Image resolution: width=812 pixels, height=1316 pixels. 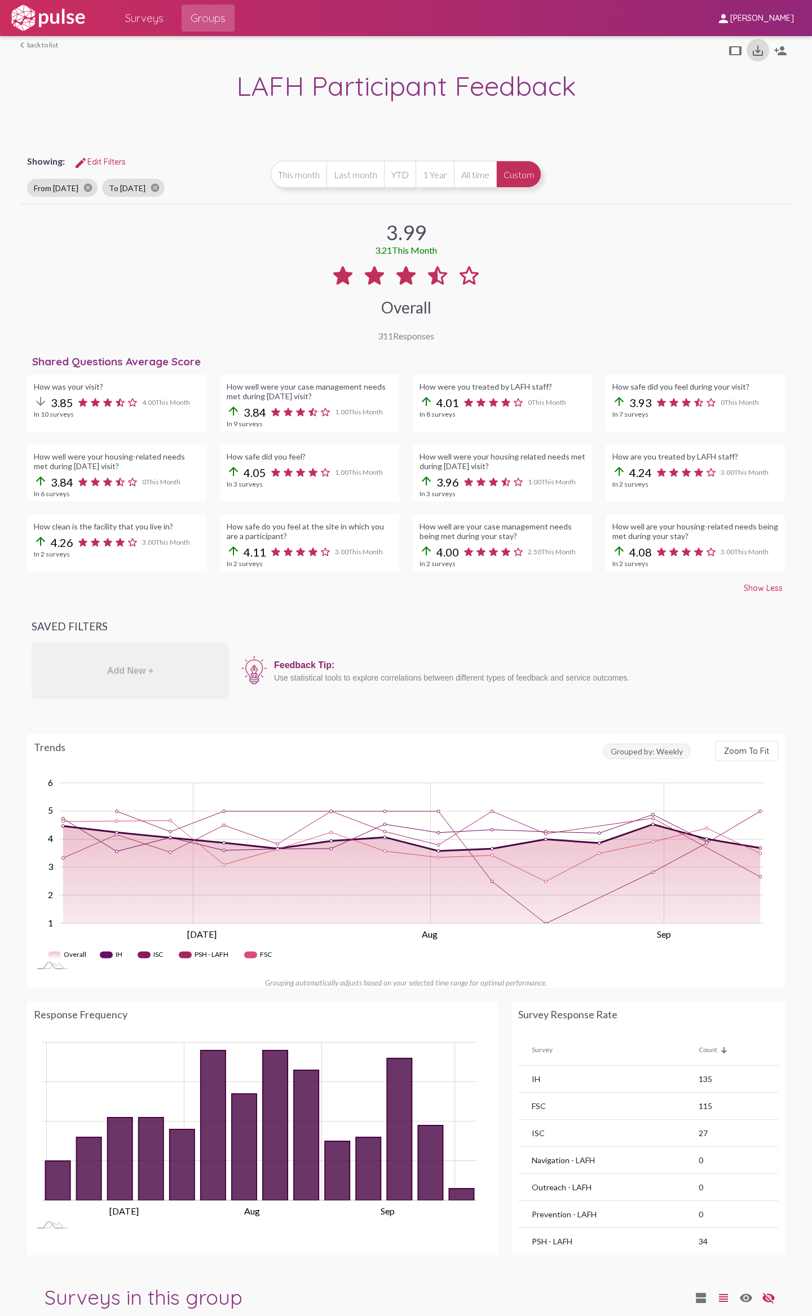 I want to click on span: Zoom To Fit, so click(x=747, y=751).